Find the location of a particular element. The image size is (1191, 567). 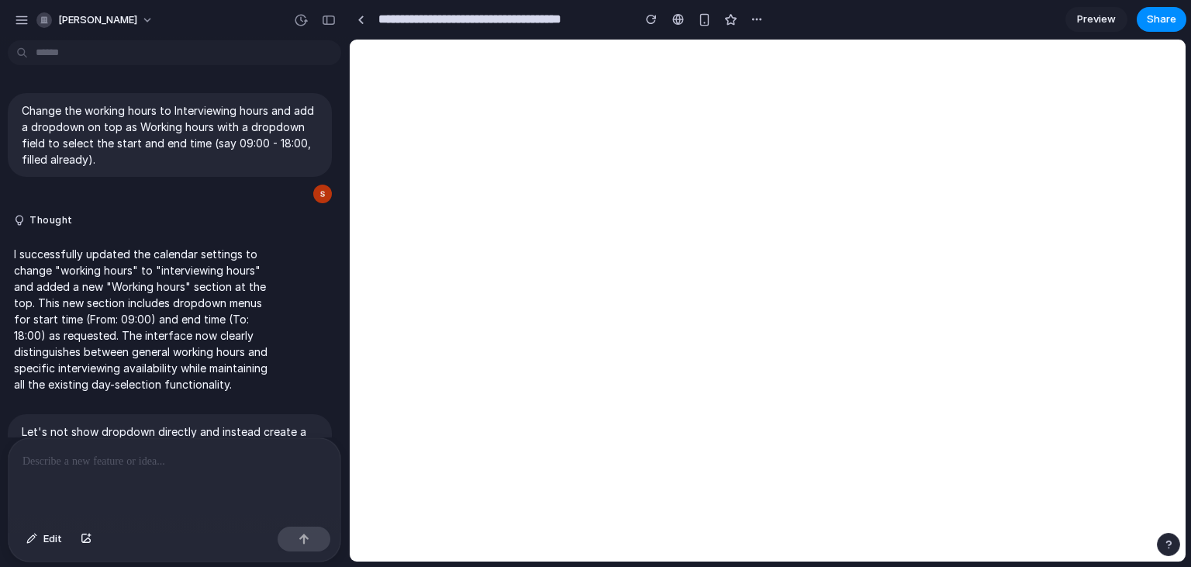

span: Share is located at coordinates (1161, 19).